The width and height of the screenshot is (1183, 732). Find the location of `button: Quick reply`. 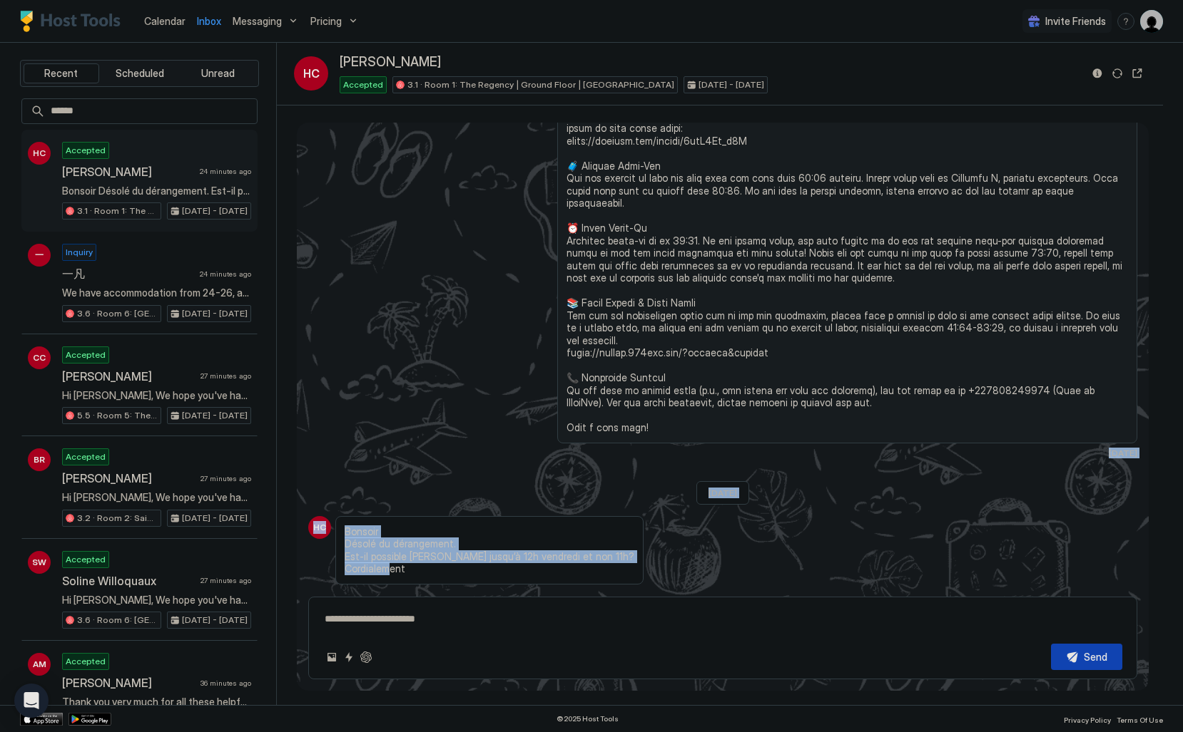

button: Quick reply is located at coordinates (349, 658).